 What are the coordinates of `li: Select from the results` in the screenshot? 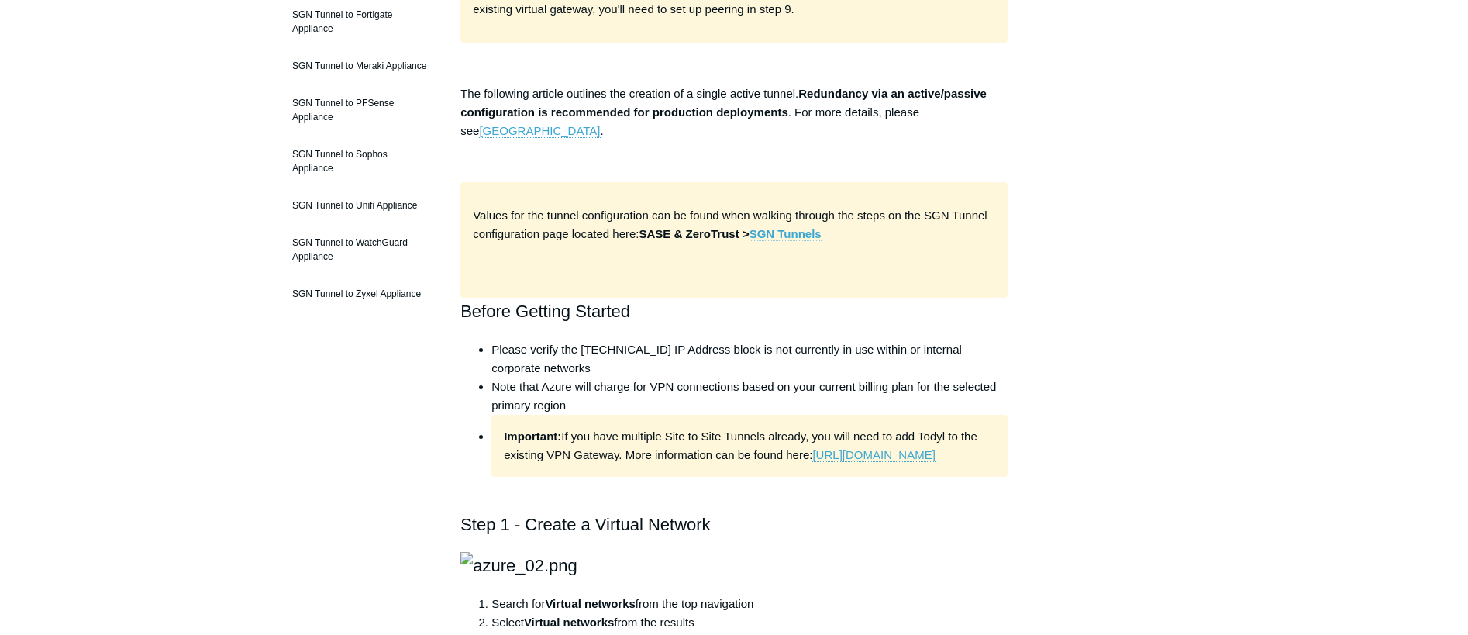 It's located at (750, 622).